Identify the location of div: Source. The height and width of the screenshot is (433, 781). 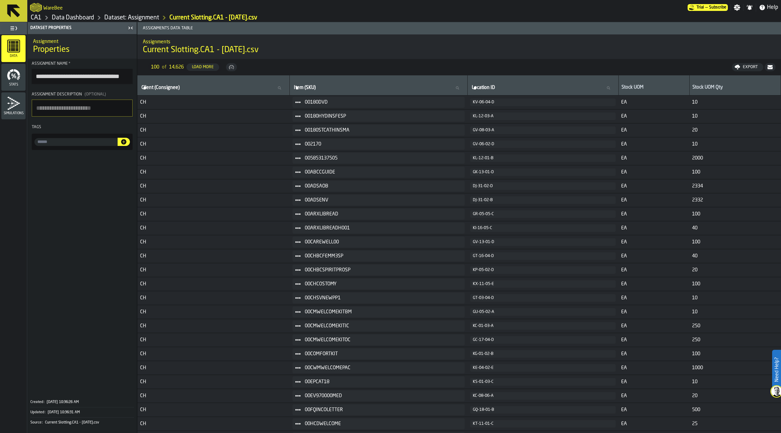
(37, 422).